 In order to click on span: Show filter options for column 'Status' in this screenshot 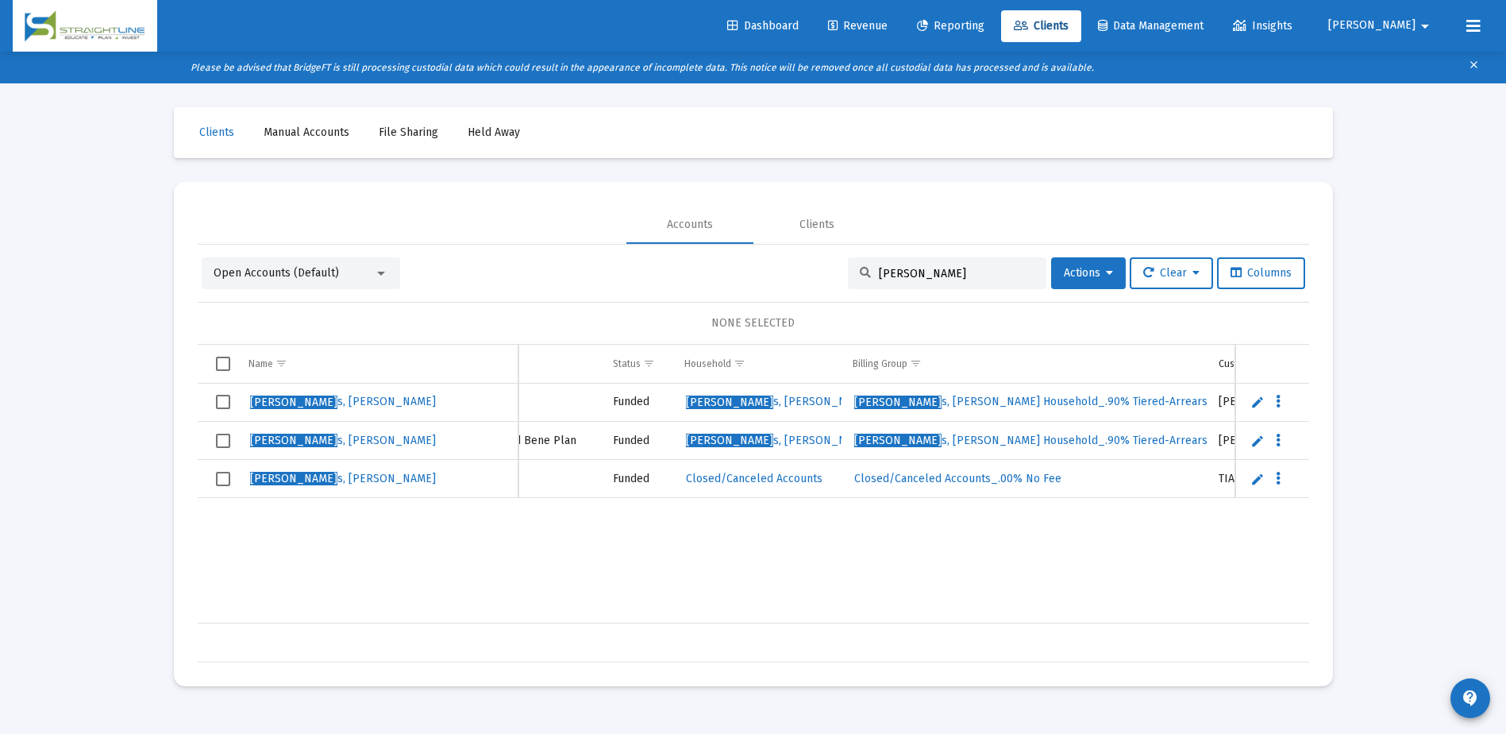, I will do `click(649, 363)`.